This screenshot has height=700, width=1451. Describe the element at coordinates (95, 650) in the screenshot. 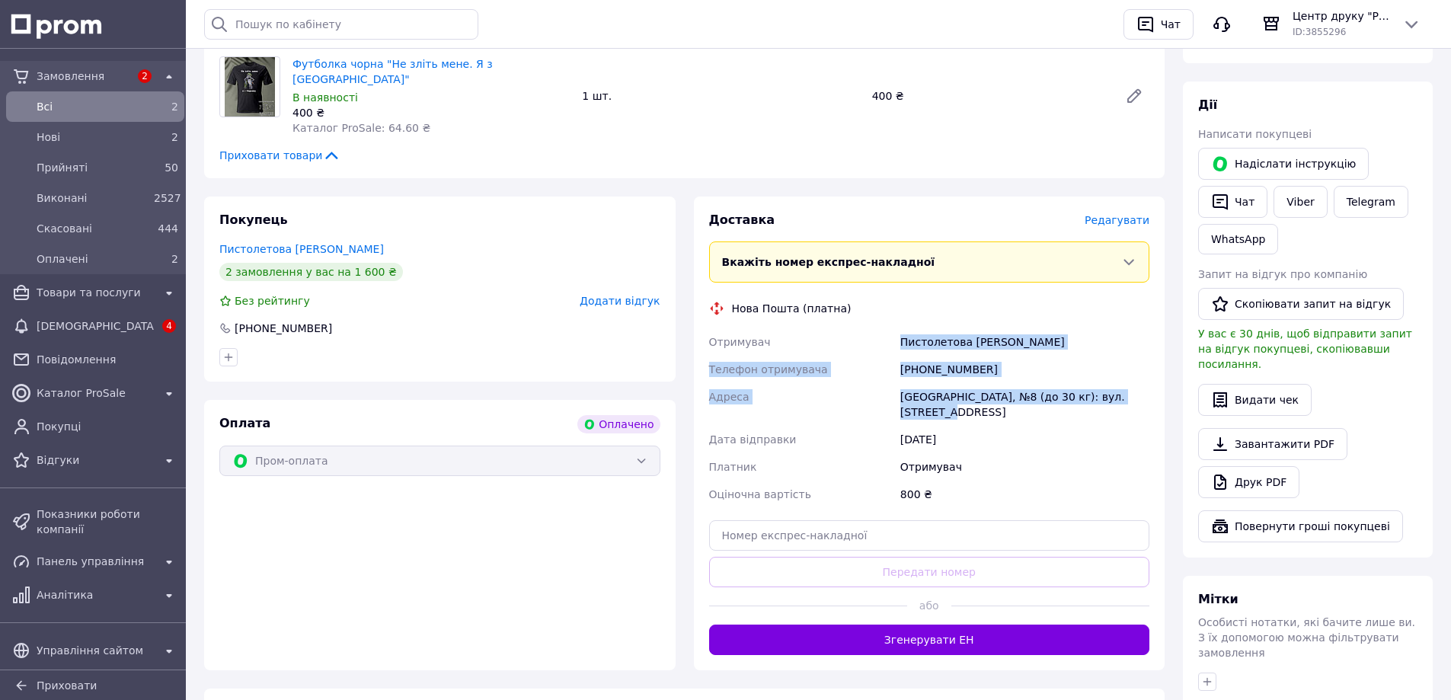

I see `span: Управління сайтом` at that location.